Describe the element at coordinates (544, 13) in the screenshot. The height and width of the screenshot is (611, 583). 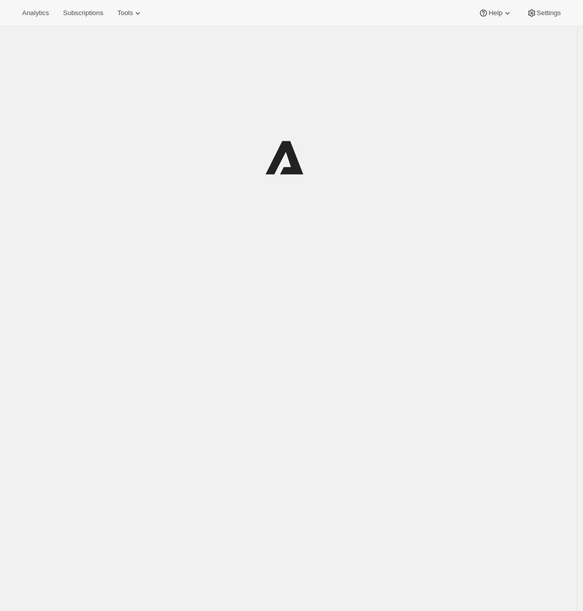
I see `button: Settings` at that location.